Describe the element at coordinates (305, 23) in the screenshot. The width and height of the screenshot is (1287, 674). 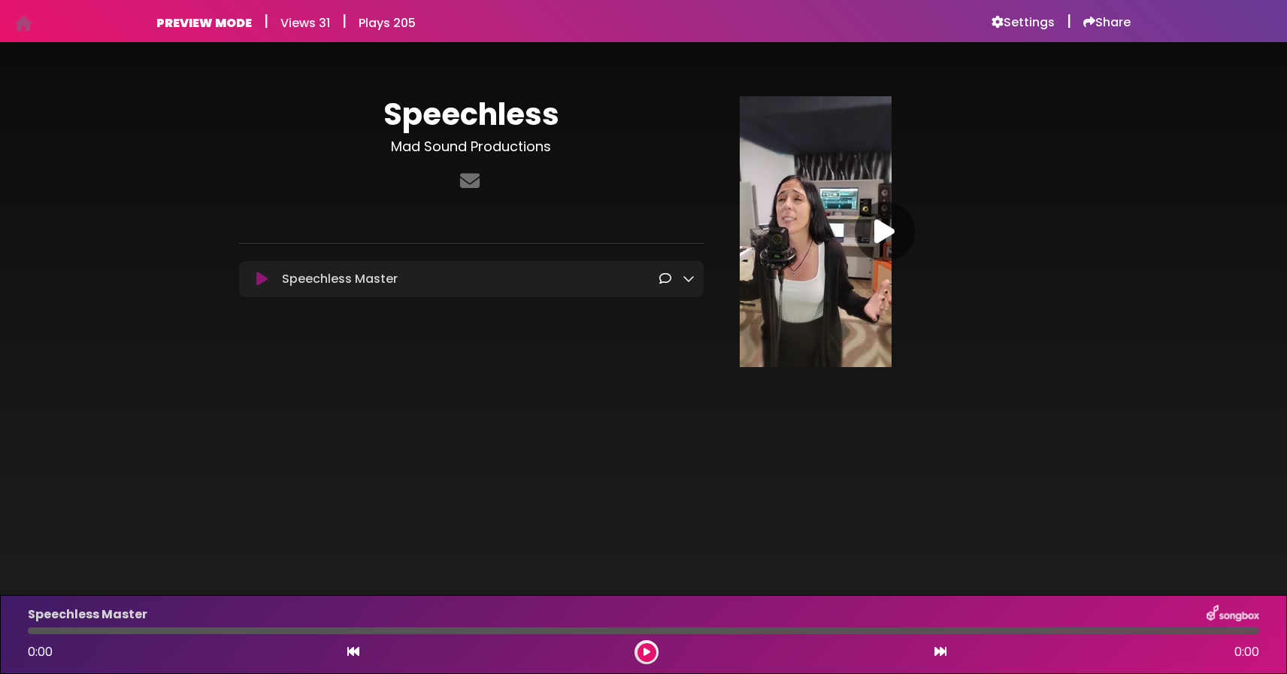
I see `h6: Views 31` at that location.